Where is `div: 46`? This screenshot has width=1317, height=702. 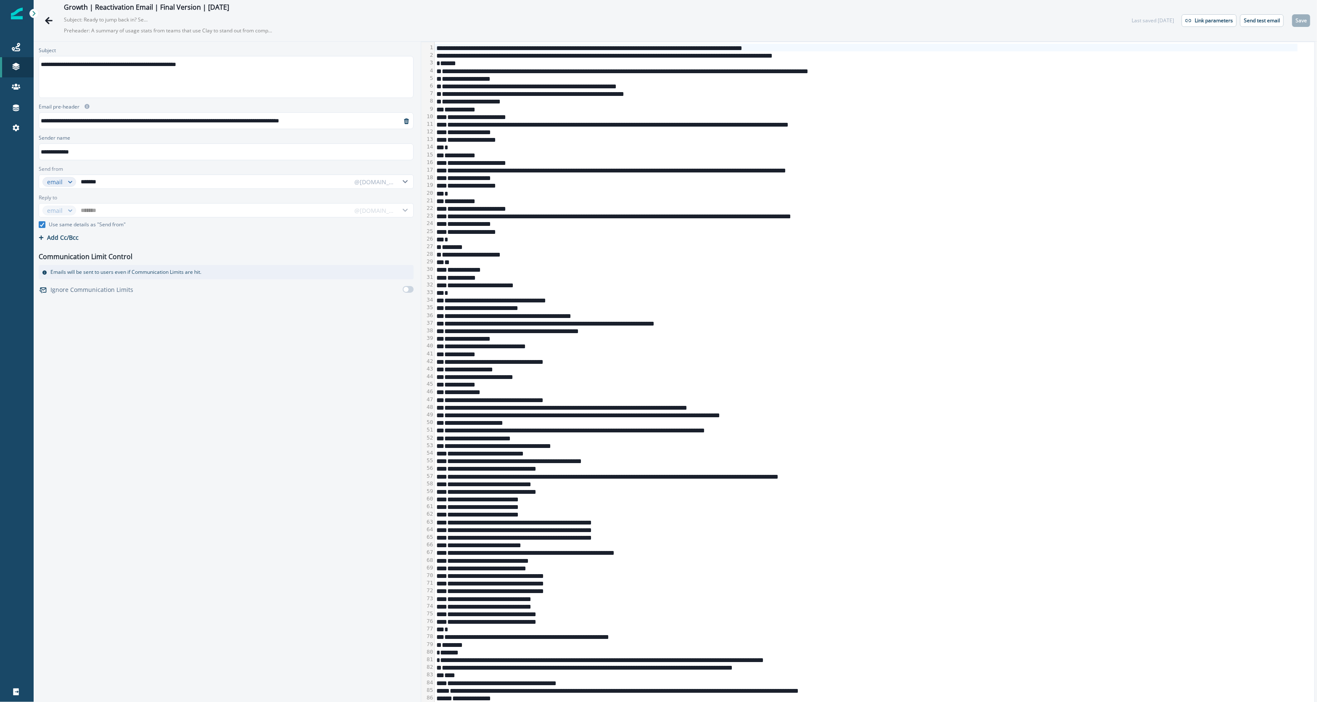
div: 46 is located at coordinates (427, 391).